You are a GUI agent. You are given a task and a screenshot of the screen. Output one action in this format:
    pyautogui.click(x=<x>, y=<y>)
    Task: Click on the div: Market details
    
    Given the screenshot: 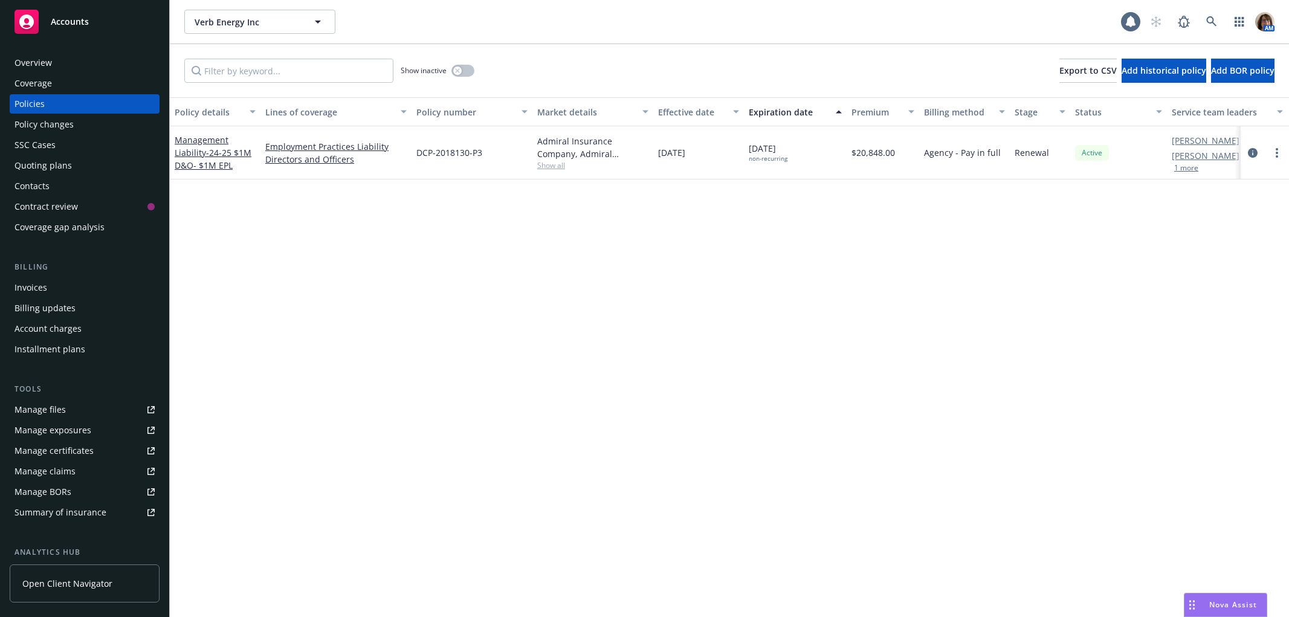 What is the action you would take?
    pyautogui.click(x=586, y=112)
    